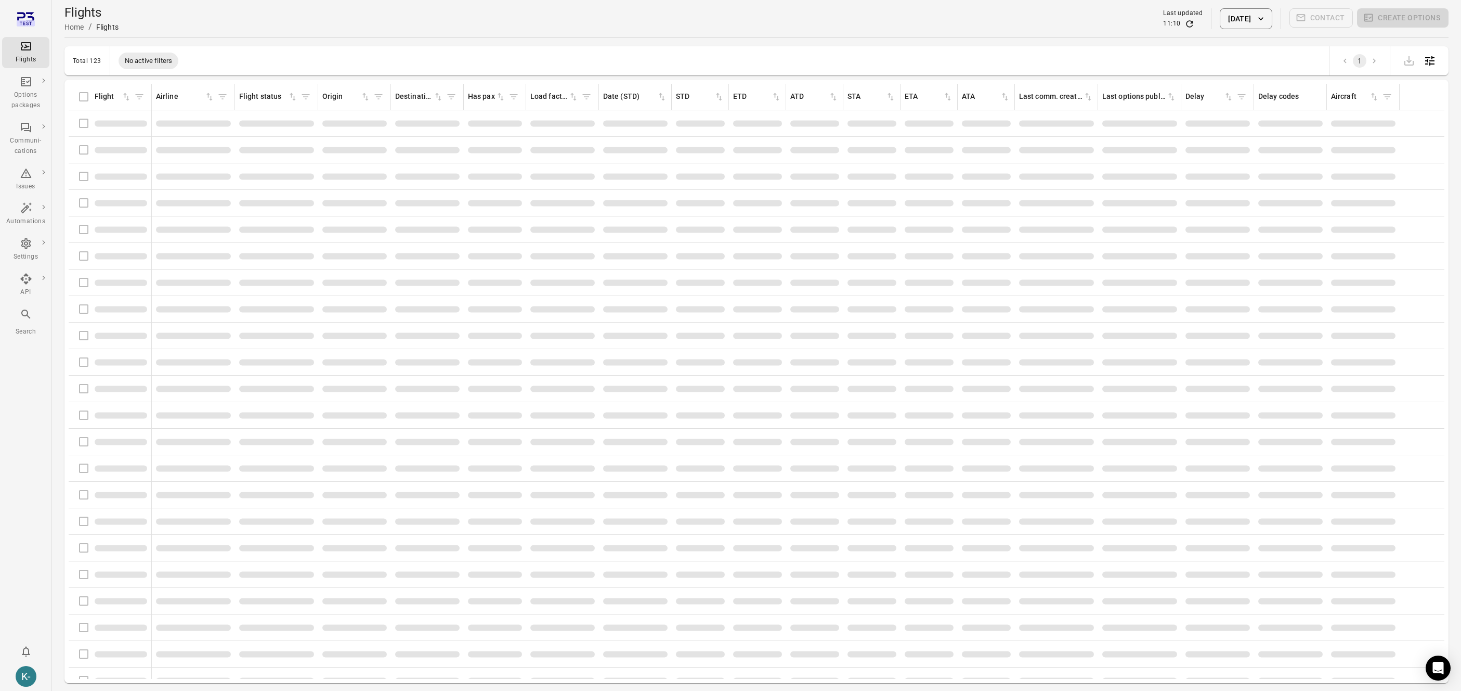 The width and height of the screenshot is (1461, 691). What do you see at coordinates (1438, 668) in the screenshot?
I see `div: Open Intercom Messenger` at bounding box center [1438, 668].